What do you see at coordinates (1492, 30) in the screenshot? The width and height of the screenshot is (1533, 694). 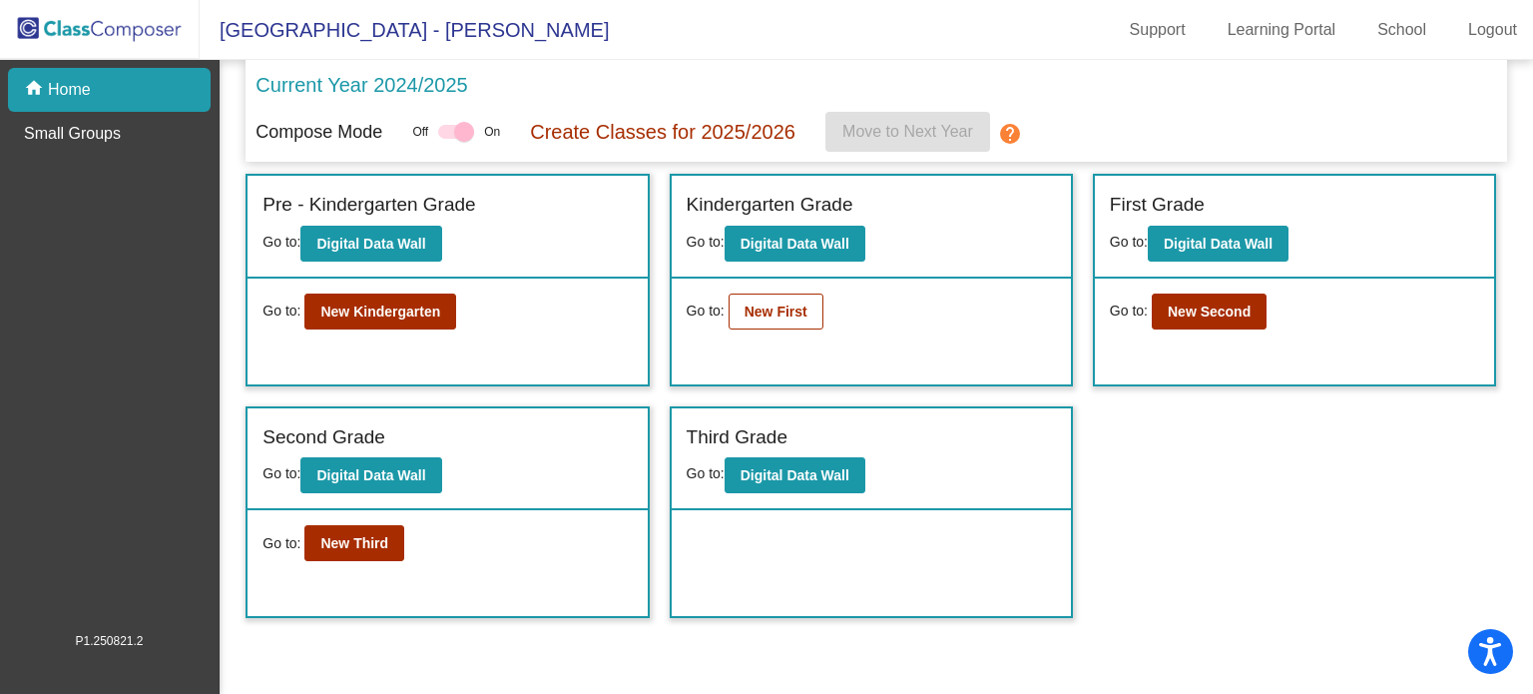 I see `a: Logout` at bounding box center [1492, 30].